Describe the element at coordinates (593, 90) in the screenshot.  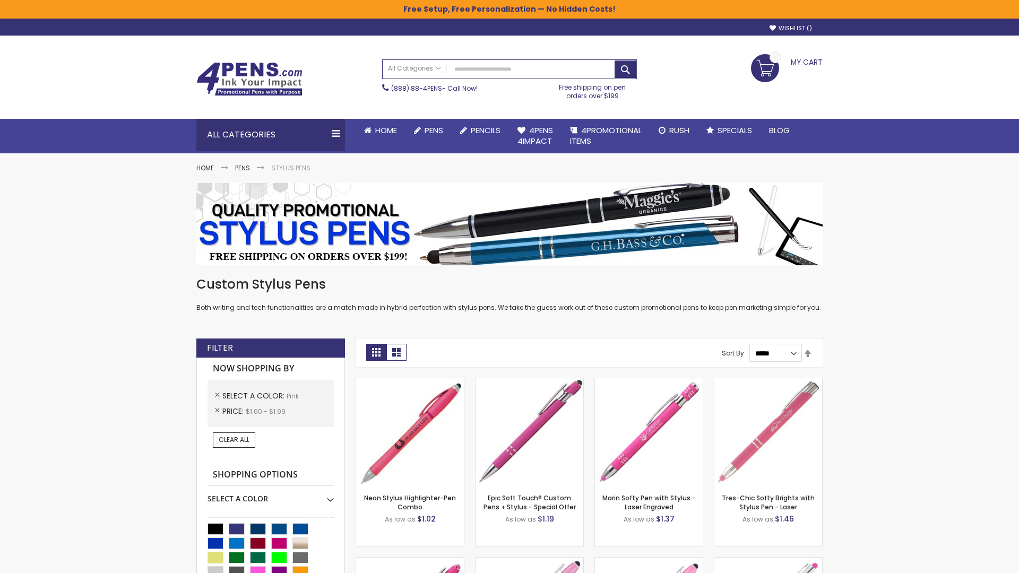
I see `div: Free shipping on pen orders over $199` at that location.